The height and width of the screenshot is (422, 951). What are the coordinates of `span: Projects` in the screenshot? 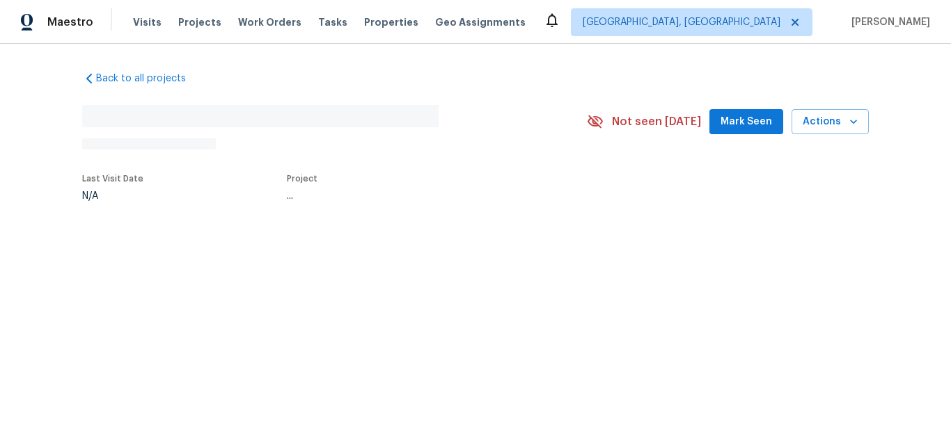 It's located at (200, 22).